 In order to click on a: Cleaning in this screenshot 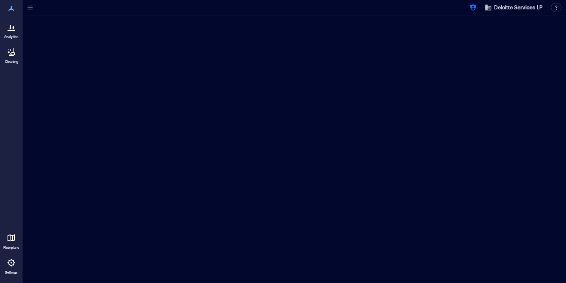, I will do `click(11, 55)`.